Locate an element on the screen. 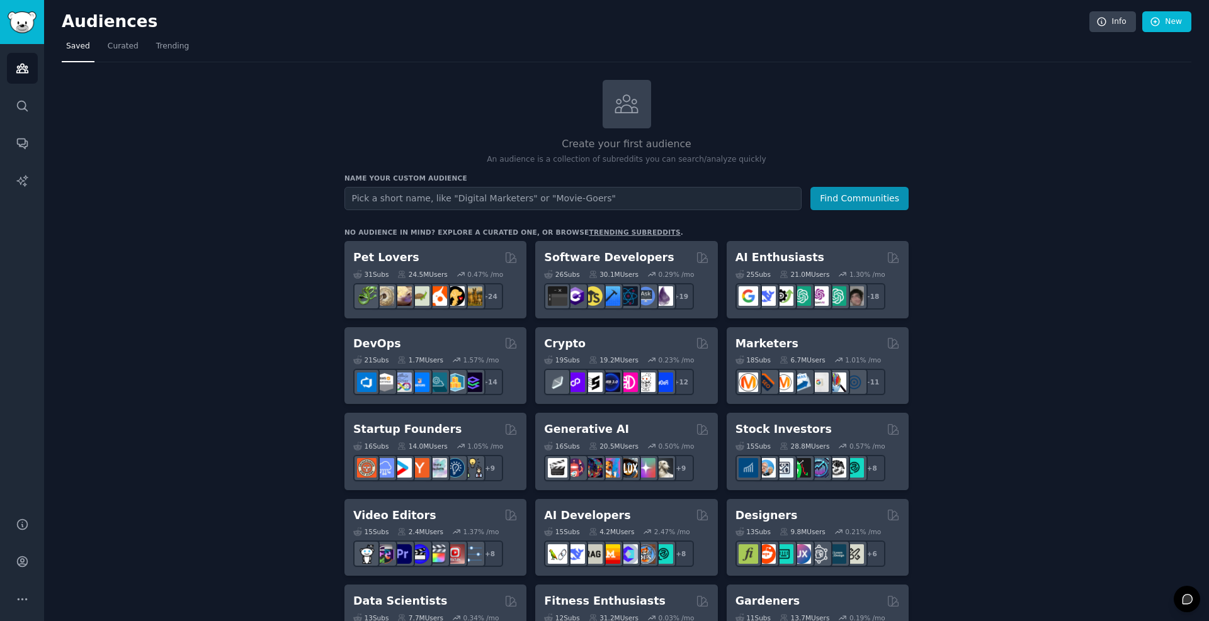 The image size is (1209, 621). div: 0.29 % /mo is located at coordinates (676, 274).